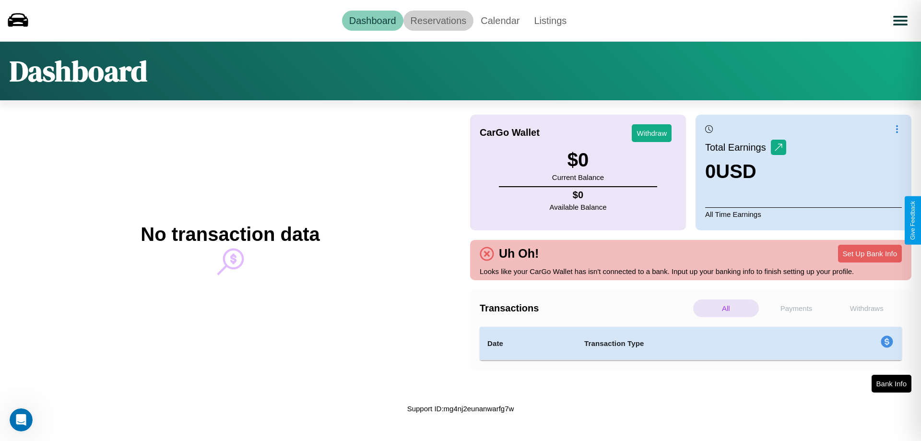  I want to click on a: Dashboard, so click(373, 21).